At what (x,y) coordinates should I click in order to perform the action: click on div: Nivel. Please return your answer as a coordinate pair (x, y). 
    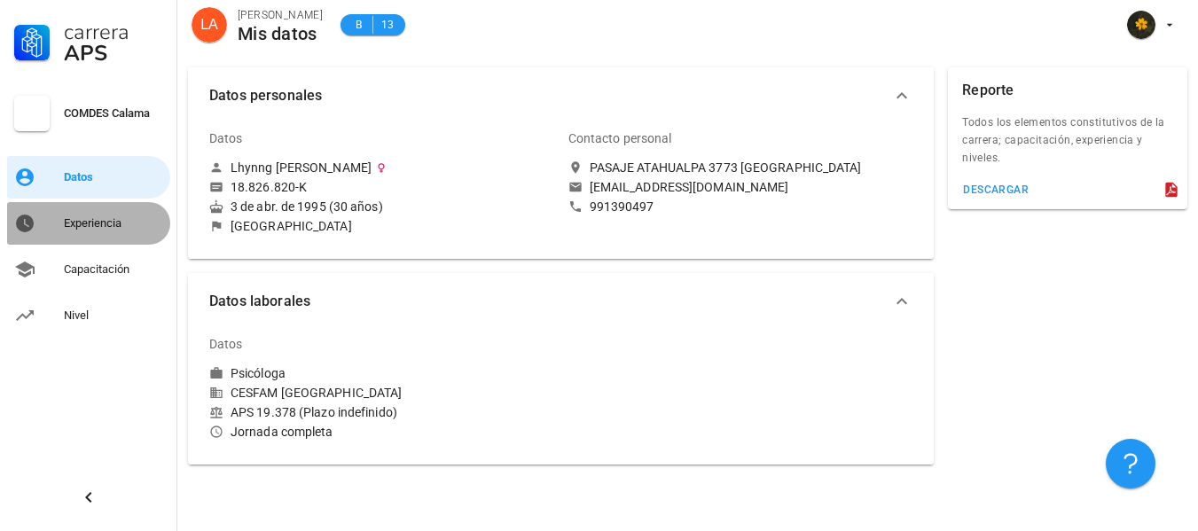
    Looking at the image, I should click on (114, 316).